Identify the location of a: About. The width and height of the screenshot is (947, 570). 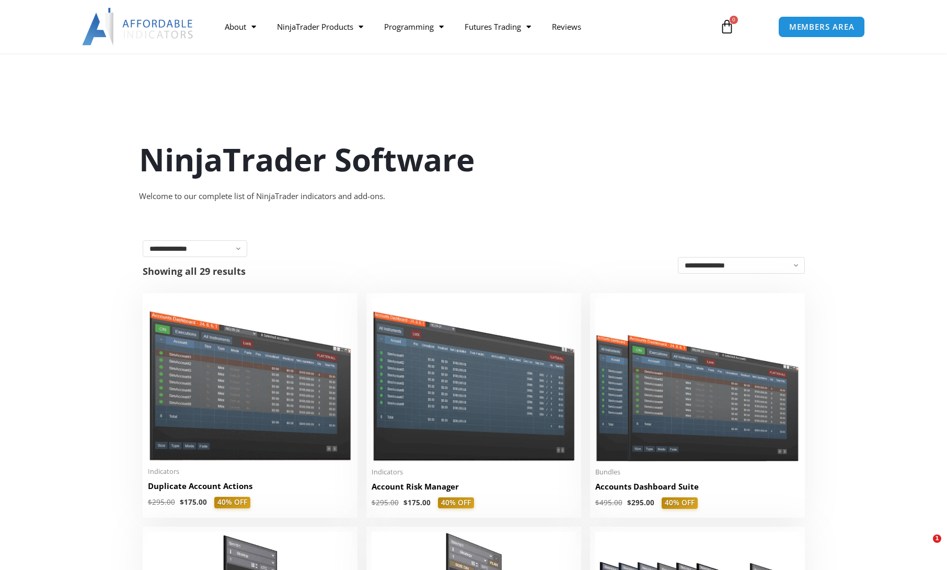
(240, 27).